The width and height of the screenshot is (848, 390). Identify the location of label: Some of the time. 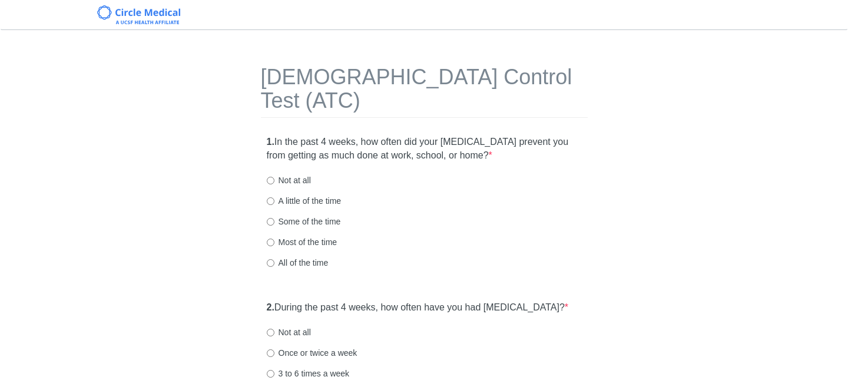
(304, 221).